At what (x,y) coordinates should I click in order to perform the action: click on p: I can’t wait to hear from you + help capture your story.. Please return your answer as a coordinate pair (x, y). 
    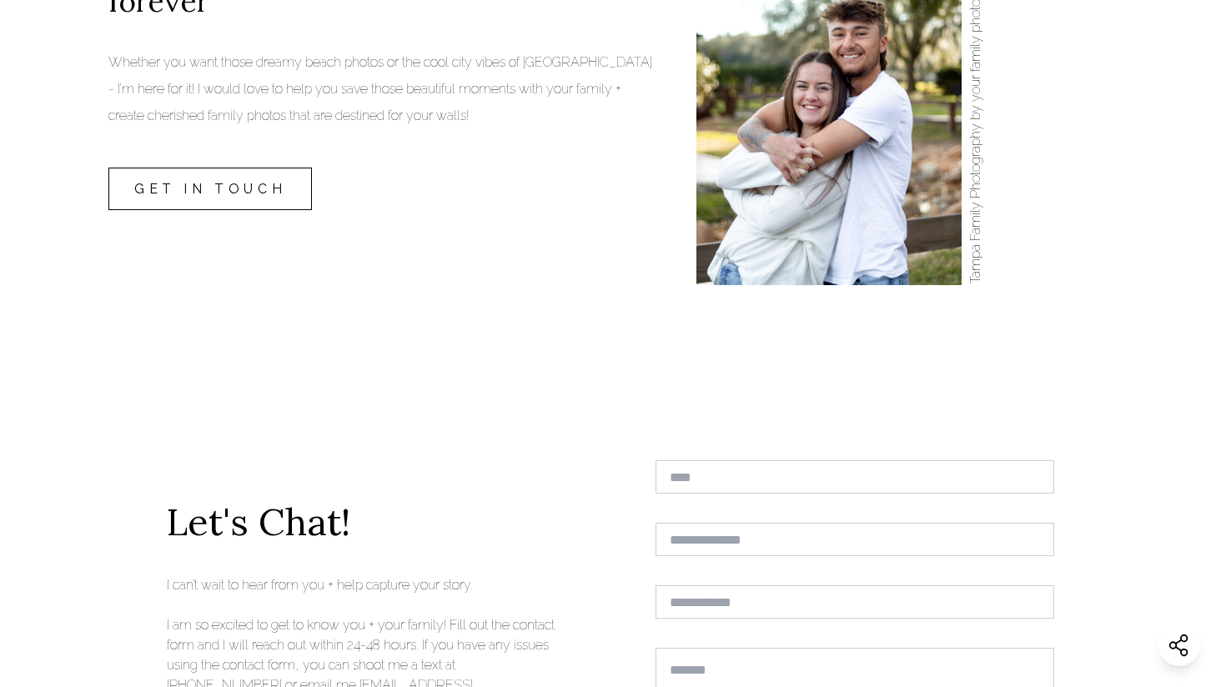
    Looking at the image, I should click on (369, 585).